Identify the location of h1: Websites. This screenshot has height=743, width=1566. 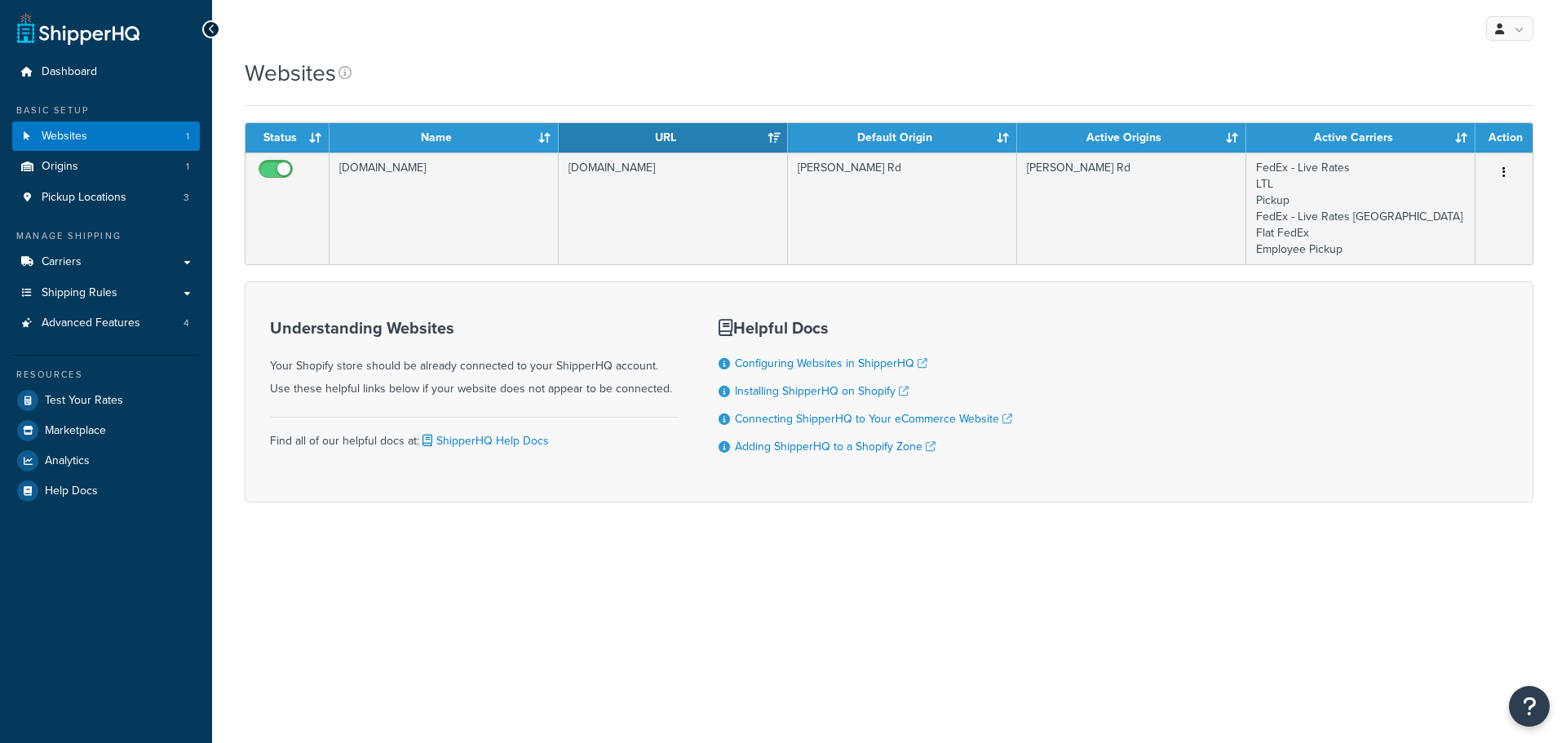
(290, 73).